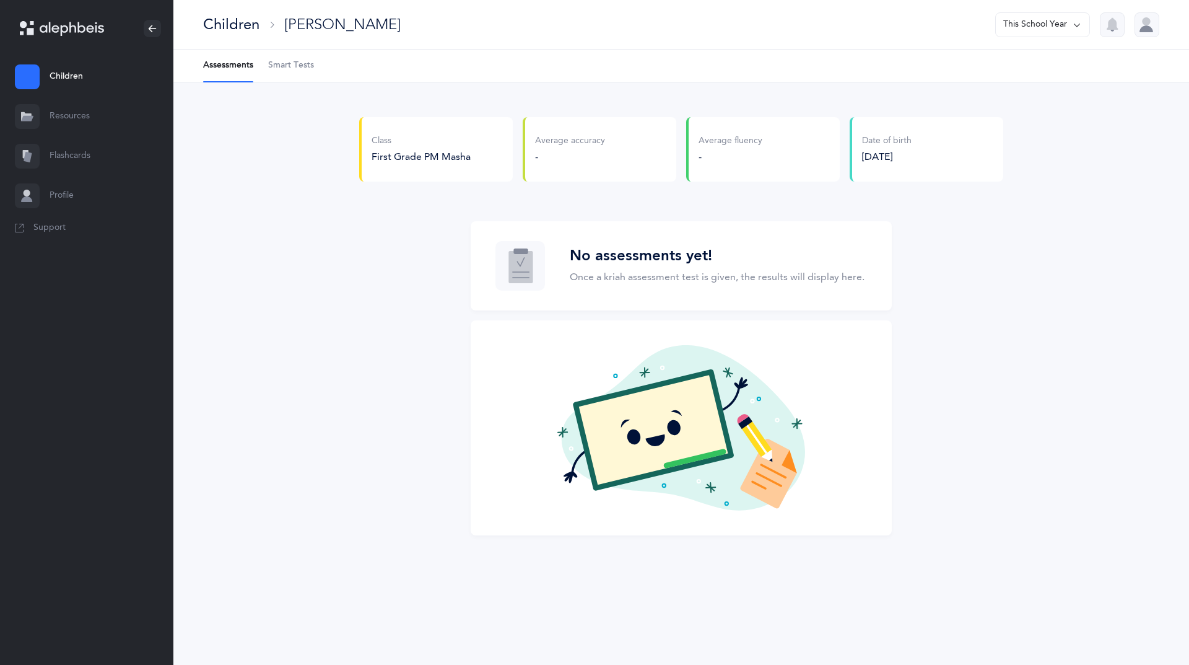  Describe the element at coordinates (50, 228) in the screenshot. I see `span: Support` at that location.